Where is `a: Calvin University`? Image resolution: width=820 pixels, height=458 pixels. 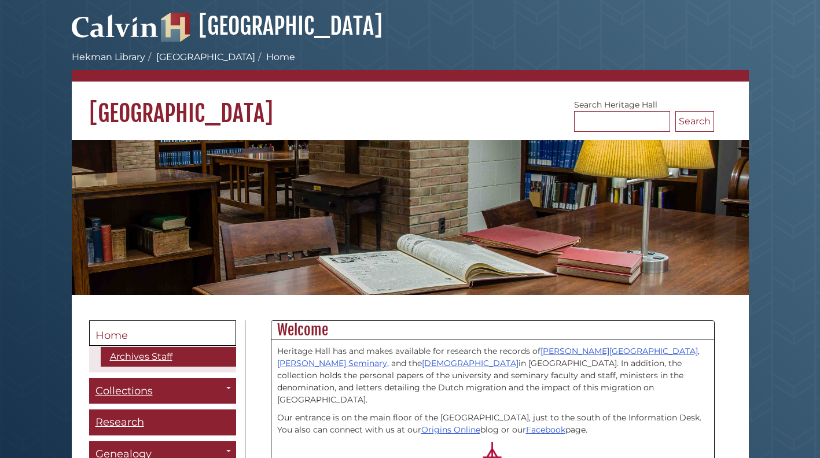
a: Calvin University is located at coordinates (115, 32).